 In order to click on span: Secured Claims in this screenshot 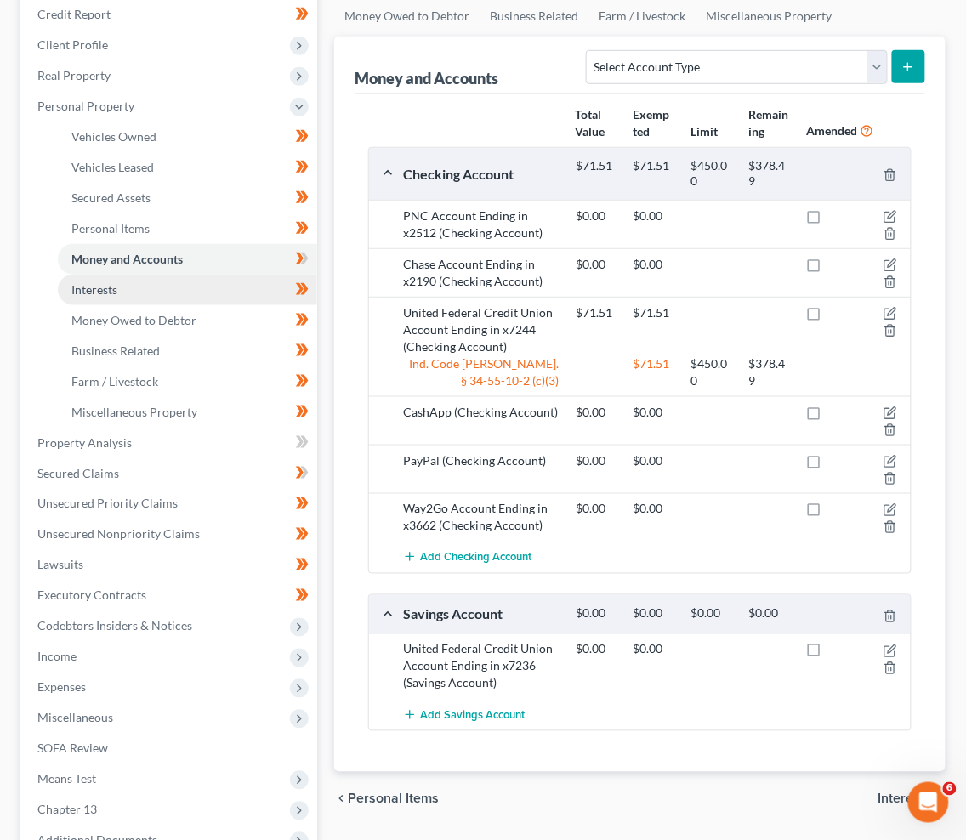, I will do `click(78, 473)`.